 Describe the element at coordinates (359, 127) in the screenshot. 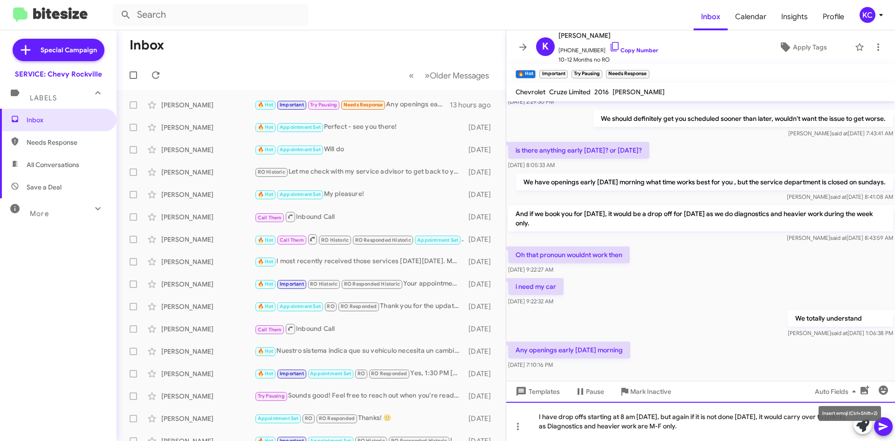

I see `div: Perfect - see you there!` at that location.